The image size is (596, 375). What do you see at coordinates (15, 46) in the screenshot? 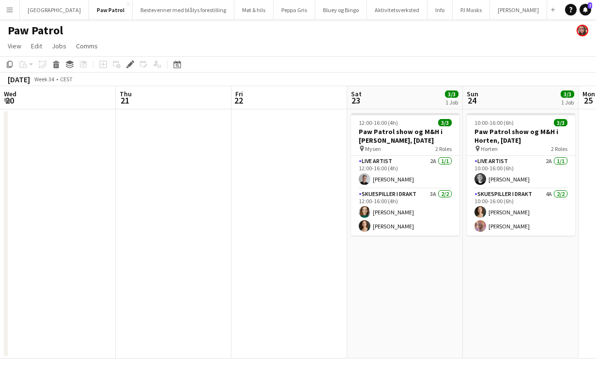
I see `span: View` at bounding box center [15, 46].